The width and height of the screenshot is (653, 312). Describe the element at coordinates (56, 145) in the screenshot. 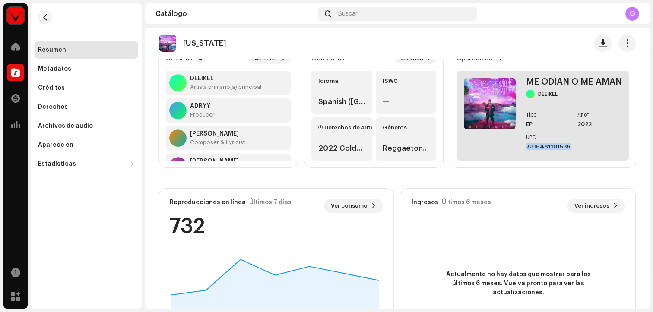

I see `div: Aparece en` at that location.